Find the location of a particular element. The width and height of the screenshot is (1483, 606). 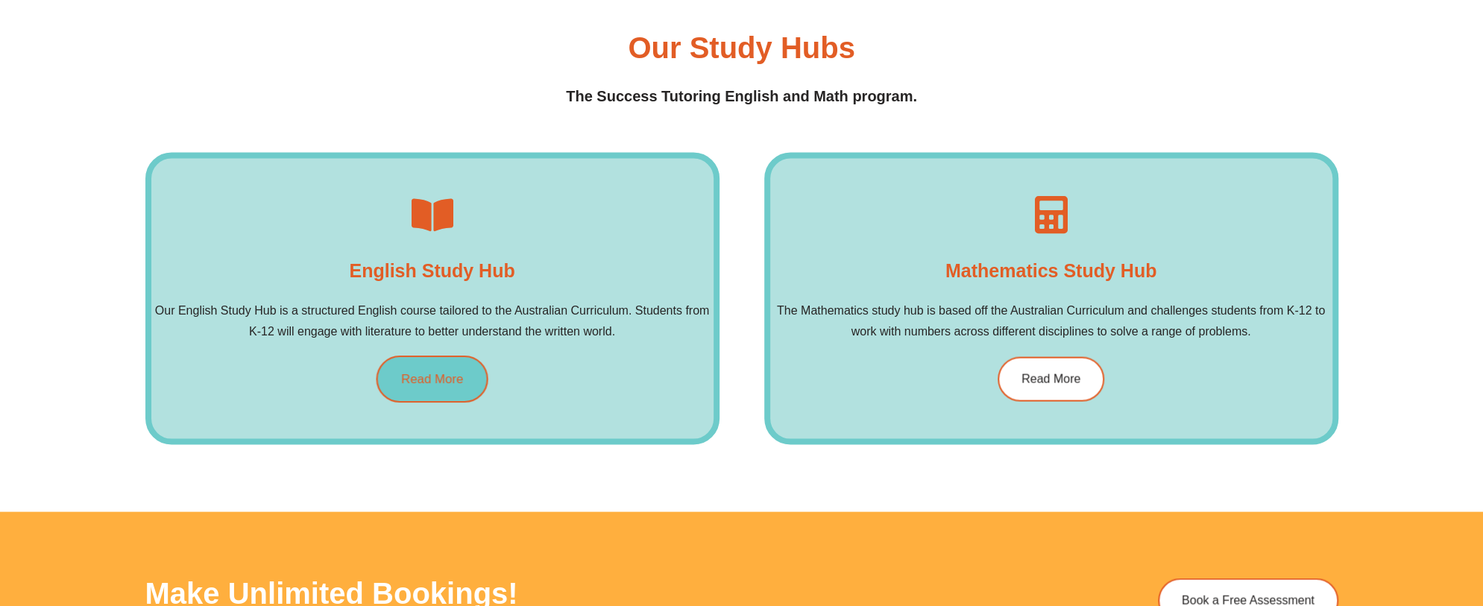

div: Chat Widget is located at coordinates (1359, 522).